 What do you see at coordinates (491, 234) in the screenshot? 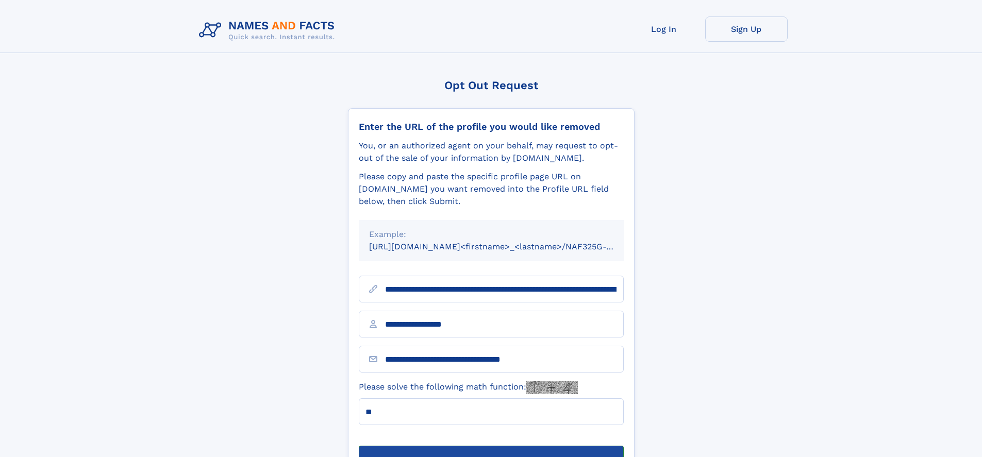
I see `div: Example:` at bounding box center [491, 234].